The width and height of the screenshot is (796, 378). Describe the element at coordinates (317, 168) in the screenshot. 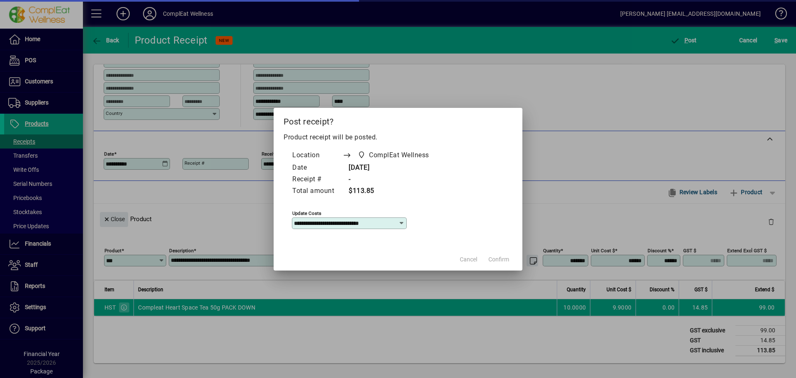

I see `td: Date` at that location.